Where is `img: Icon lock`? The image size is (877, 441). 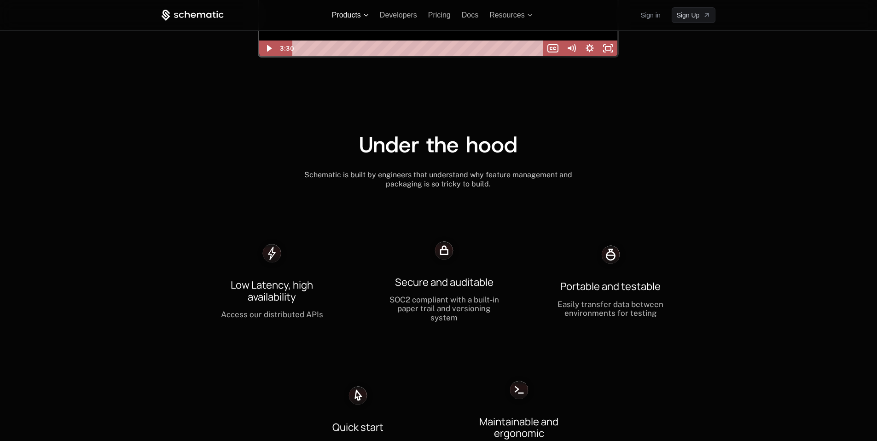
img: Icon lock is located at coordinates (444, 252).